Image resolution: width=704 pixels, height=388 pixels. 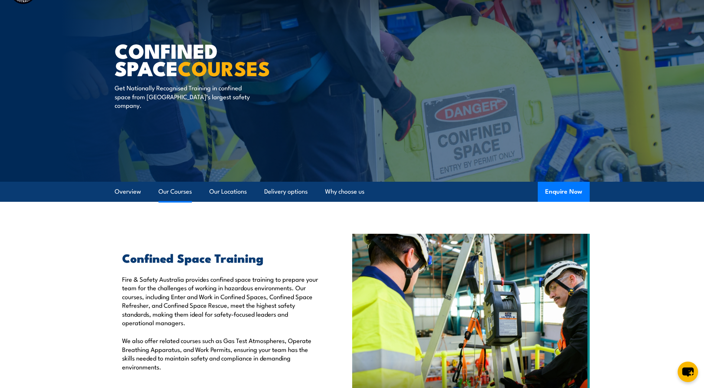 I want to click on a: Our Locations, so click(x=228, y=191).